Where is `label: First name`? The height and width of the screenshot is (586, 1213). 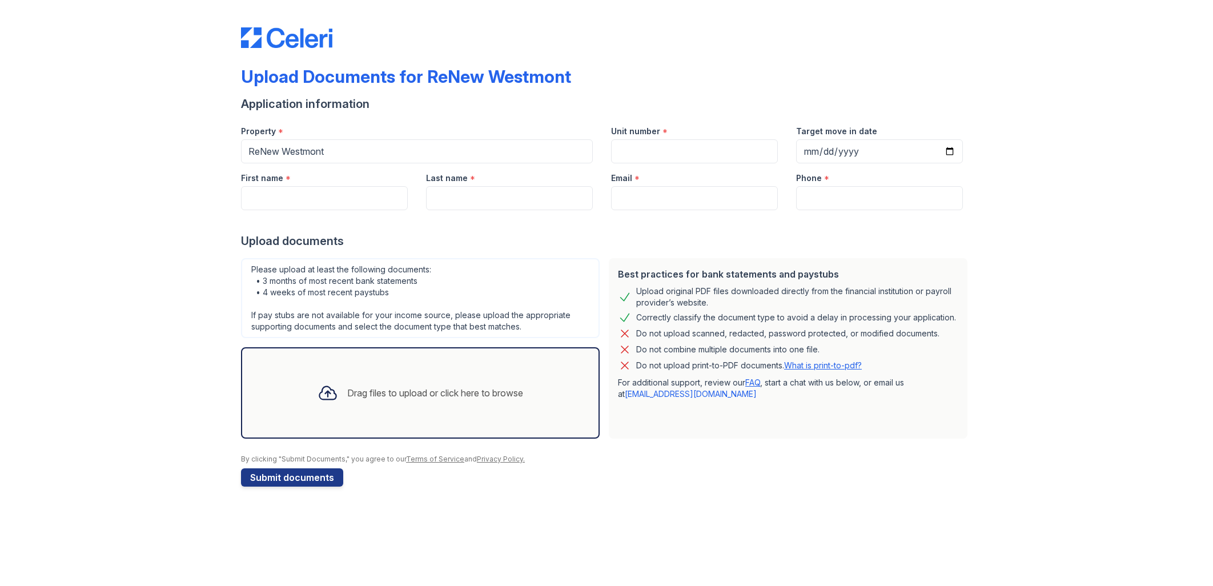
label: First name is located at coordinates (262, 178).